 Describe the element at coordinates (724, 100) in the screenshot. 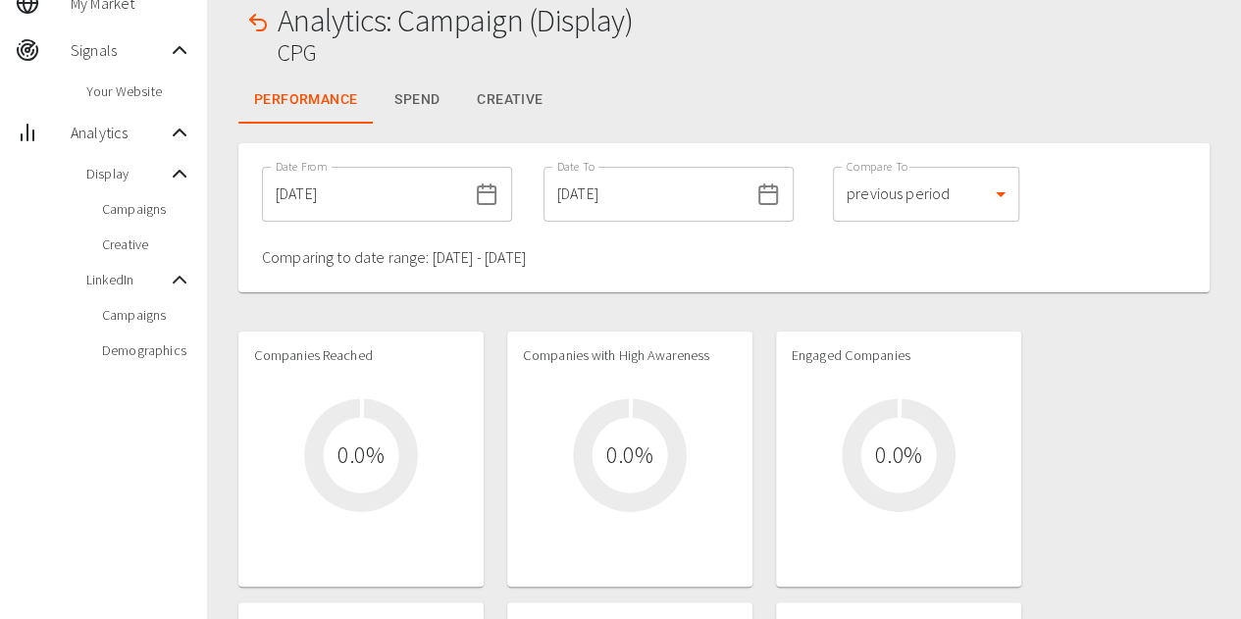

I see `div: Metrics Tabs` at that location.